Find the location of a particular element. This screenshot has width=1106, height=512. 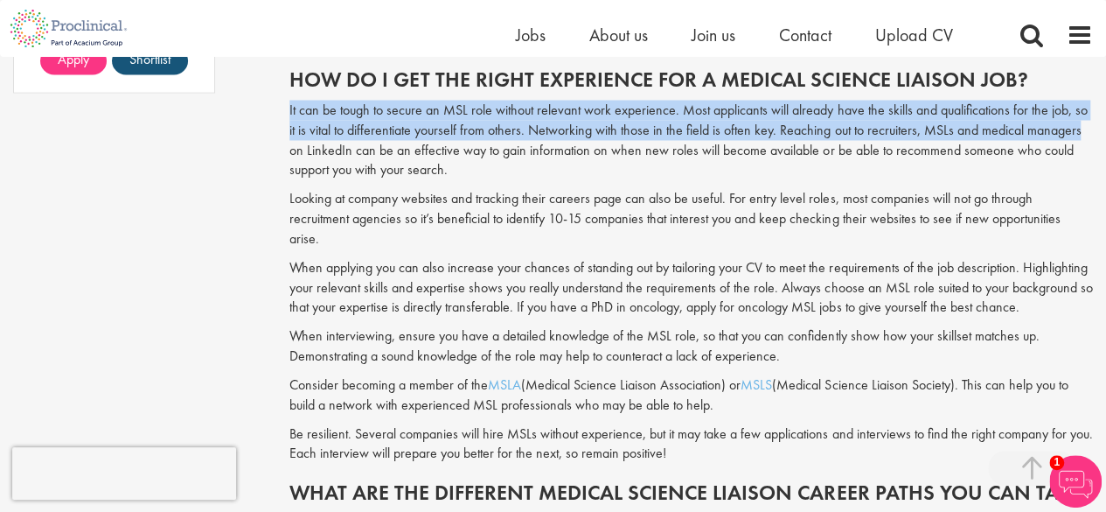

p: Consider becoming a member of the (Medical Science Liaison Association) or (Medical Science Liais... is located at coordinates (691, 394).